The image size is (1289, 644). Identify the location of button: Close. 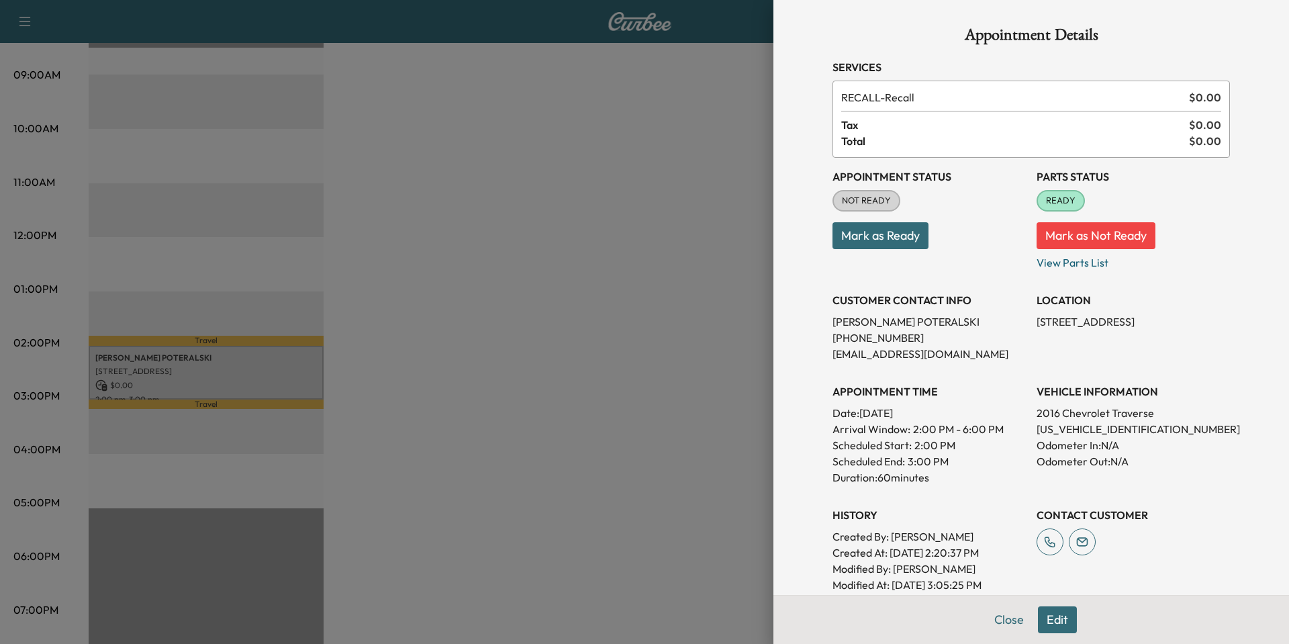
(1009, 620).